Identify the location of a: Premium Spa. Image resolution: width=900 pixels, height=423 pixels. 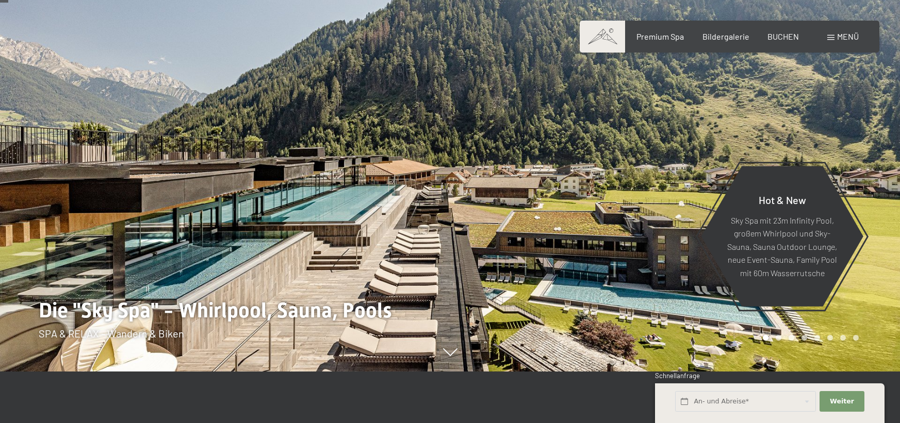
(660, 36).